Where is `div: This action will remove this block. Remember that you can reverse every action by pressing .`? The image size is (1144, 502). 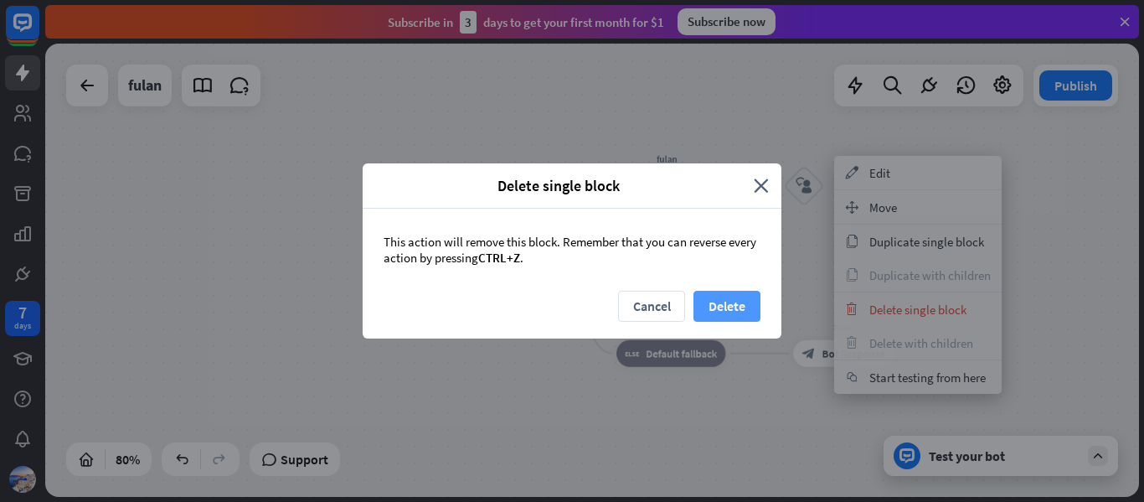 div: This action will remove this block. Remember that you can reverse every action by pressing . is located at coordinates (572, 250).